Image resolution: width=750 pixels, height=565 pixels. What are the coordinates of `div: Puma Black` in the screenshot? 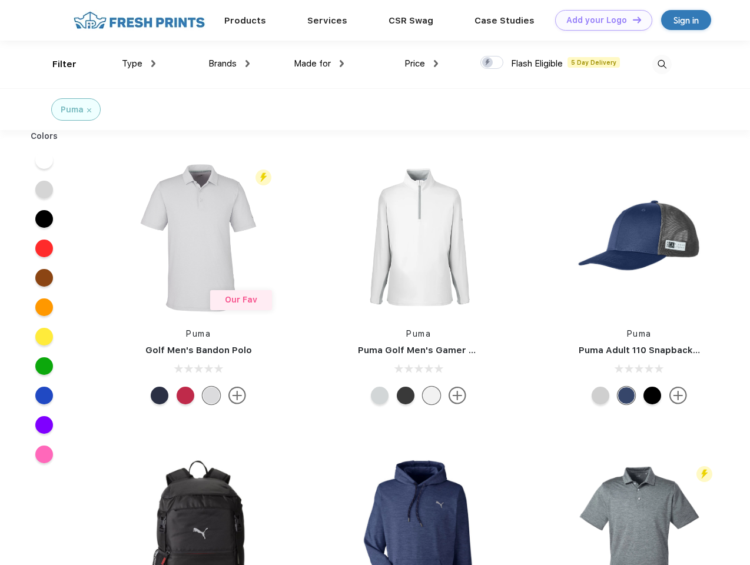 It's located at (405, 395).